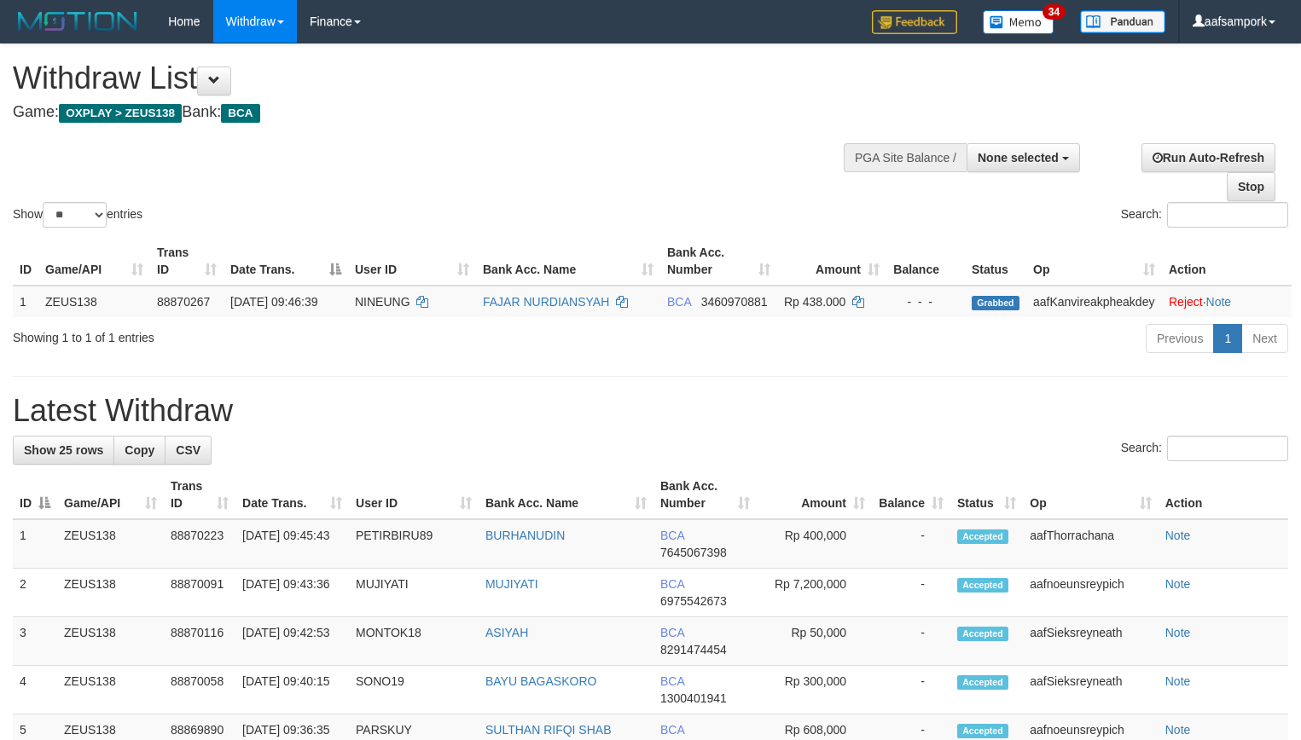  I want to click on a: Show 25 rows, so click(63, 450).